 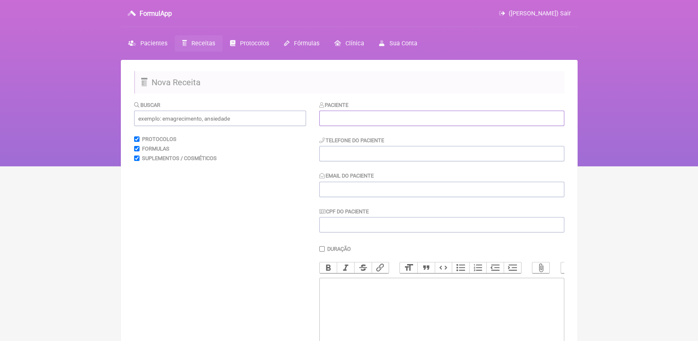 I want to click on a: Fórmulas, so click(x=302, y=43).